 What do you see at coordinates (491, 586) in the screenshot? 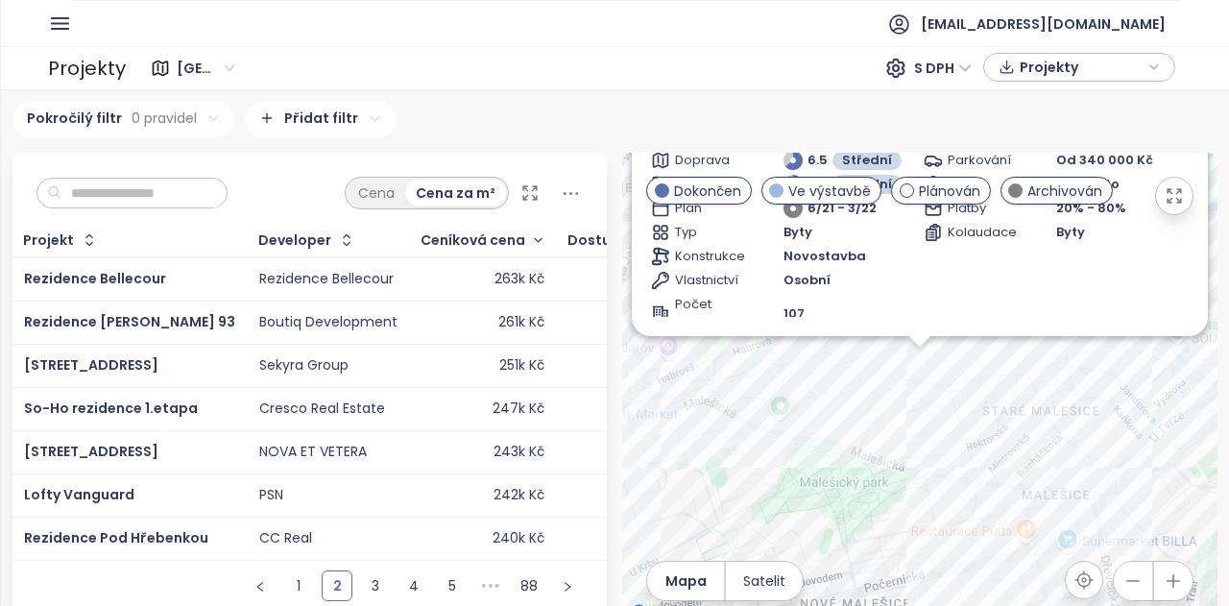
I see `li: Následujících 5 stran` at bounding box center [491, 586].